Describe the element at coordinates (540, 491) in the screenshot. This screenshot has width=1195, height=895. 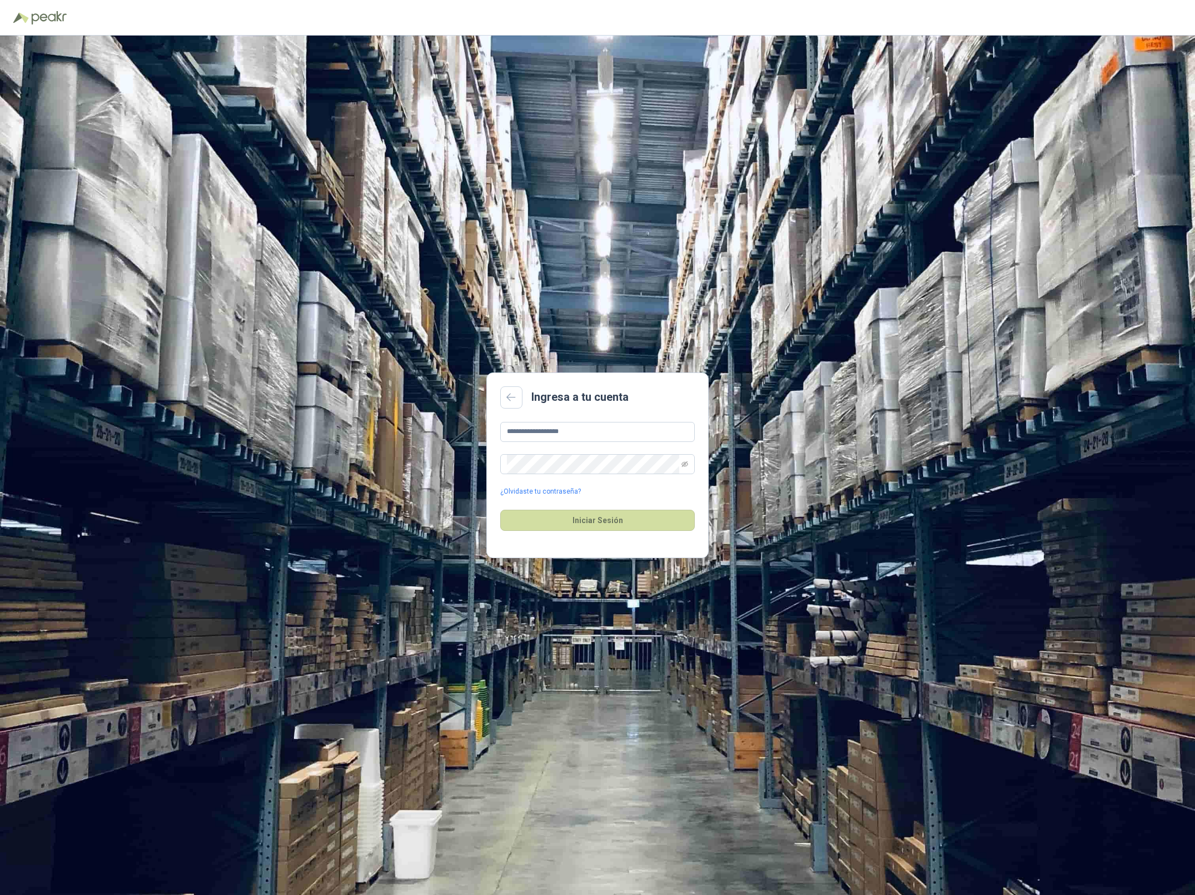
I see `a: ¿Olvidaste tu contraseña?` at that location.